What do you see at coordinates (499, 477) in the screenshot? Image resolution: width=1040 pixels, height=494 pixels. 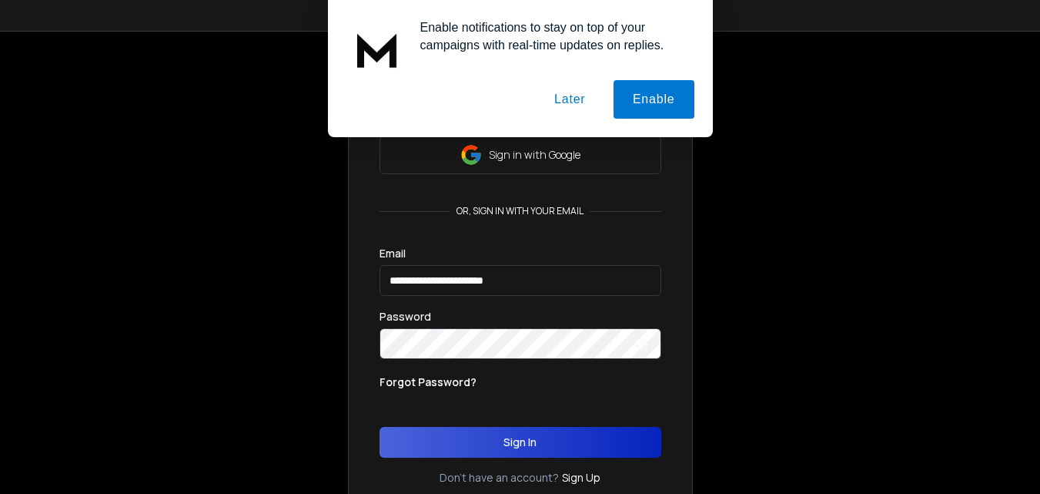 I see `p: Don't have an account?` at bounding box center [499, 477].